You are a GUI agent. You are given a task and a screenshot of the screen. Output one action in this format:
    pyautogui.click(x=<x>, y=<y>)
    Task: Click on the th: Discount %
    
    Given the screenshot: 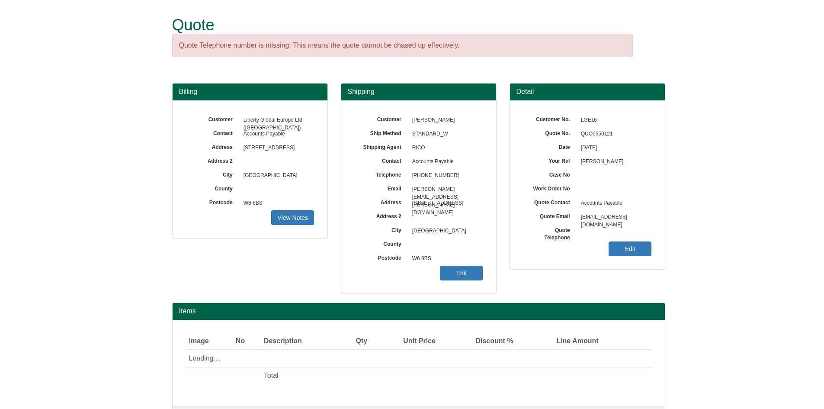 What is the action you would take?
    pyautogui.click(x=478, y=341)
    